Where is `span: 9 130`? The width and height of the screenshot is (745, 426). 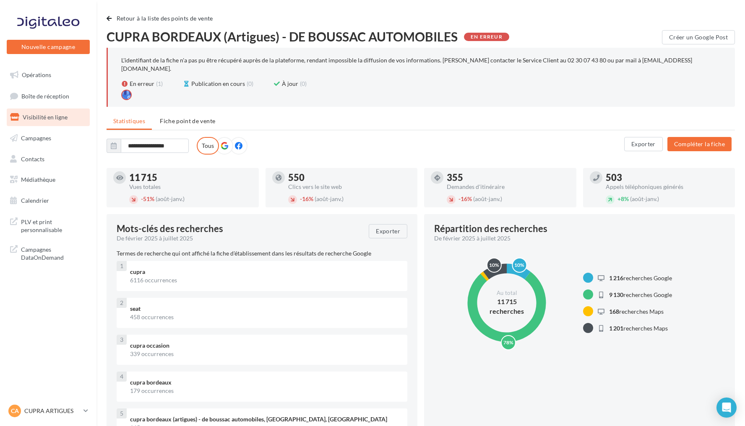 span: 9 130 is located at coordinates (616, 295).